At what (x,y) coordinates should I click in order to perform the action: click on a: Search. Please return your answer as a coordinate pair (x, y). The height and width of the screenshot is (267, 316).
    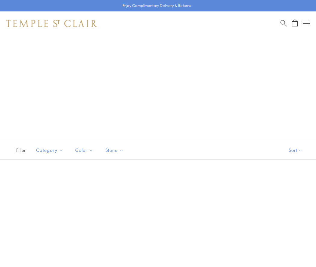
    Looking at the image, I should click on (284, 23).